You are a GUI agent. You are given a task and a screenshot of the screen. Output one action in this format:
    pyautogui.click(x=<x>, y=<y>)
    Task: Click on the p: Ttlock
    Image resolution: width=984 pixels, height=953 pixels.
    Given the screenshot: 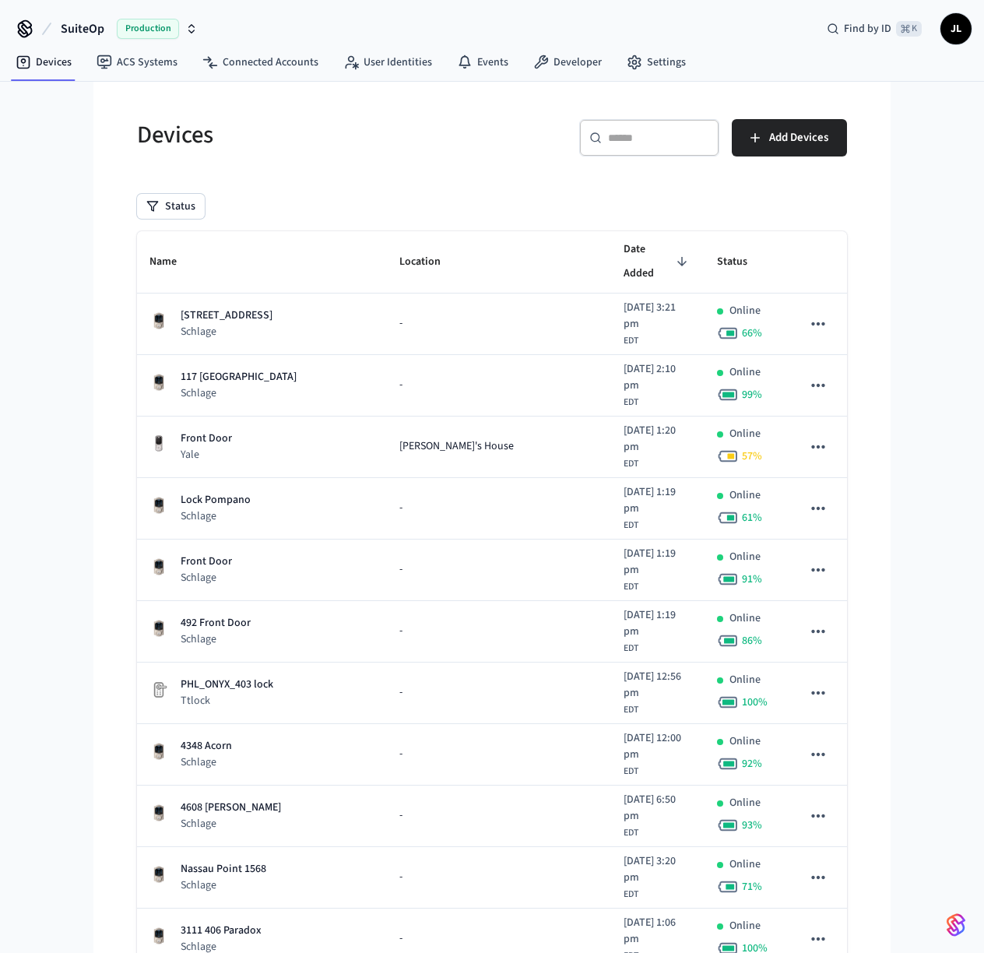 What is the action you would take?
    pyautogui.click(x=227, y=701)
    